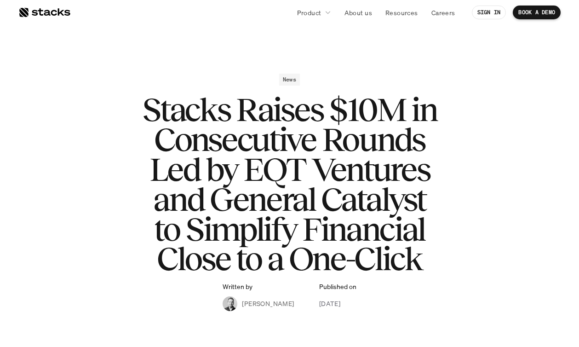 This screenshot has width=579, height=347. Describe the element at coordinates (289, 80) in the screenshot. I see `h2: News` at that location.